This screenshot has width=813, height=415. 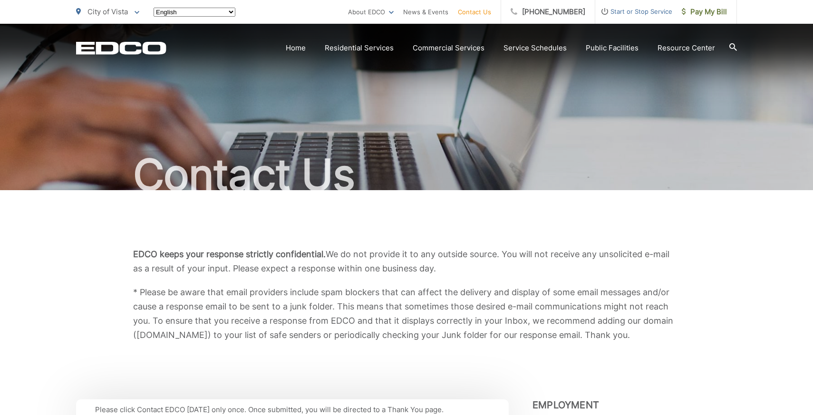 What do you see at coordinates (686, 48) in the screenshot?
I see `a: Resource Center` at bounding box center [686, 48].